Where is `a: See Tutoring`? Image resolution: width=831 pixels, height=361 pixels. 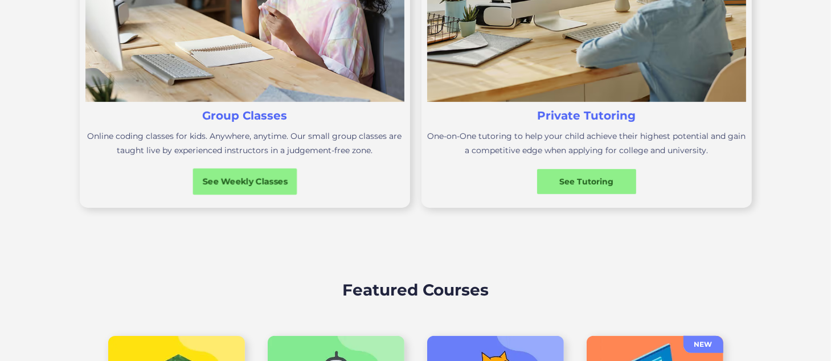
a: See Tutoring is located at coordinates (586, 182).